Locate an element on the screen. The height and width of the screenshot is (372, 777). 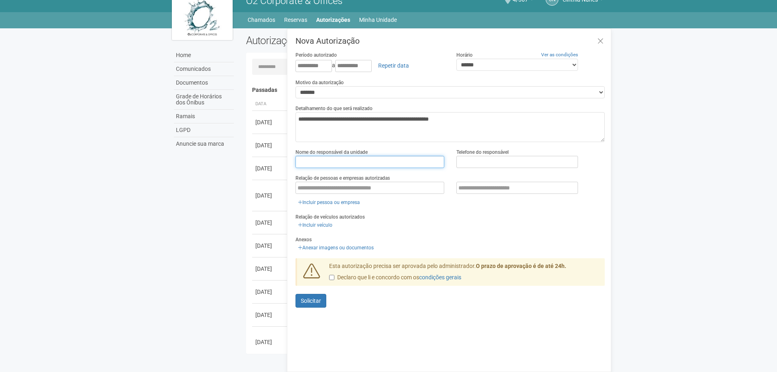
a: LGPD is located at coordinates (204, 130).